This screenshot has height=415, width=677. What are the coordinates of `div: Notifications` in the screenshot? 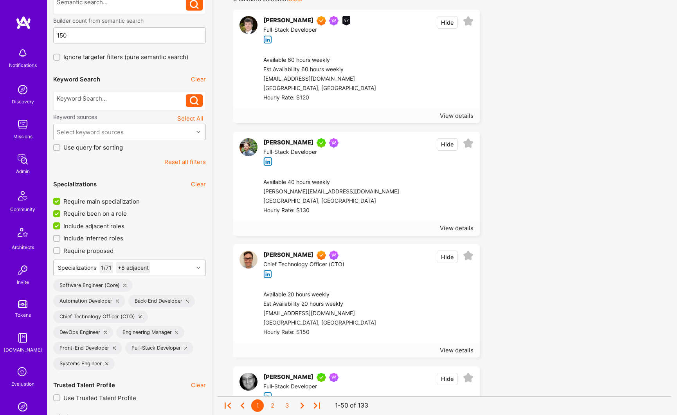 It's located at (23, 65).